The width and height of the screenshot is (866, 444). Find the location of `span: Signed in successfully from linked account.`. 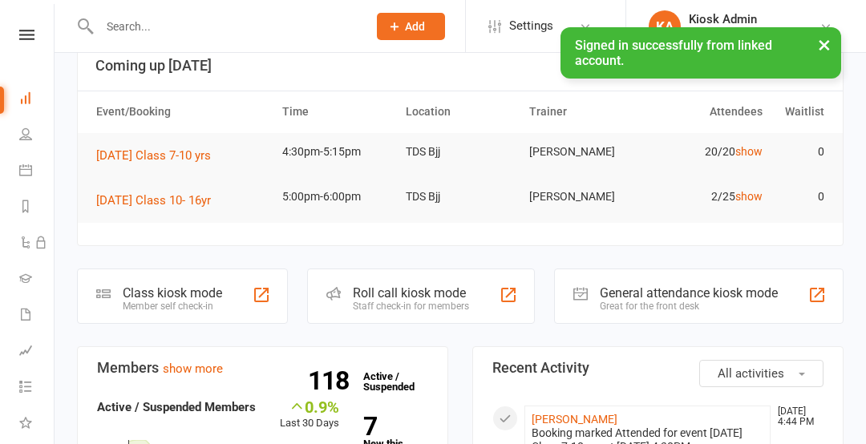

span: Signed in successfully from linked account. is located at coordinates (673, 53).